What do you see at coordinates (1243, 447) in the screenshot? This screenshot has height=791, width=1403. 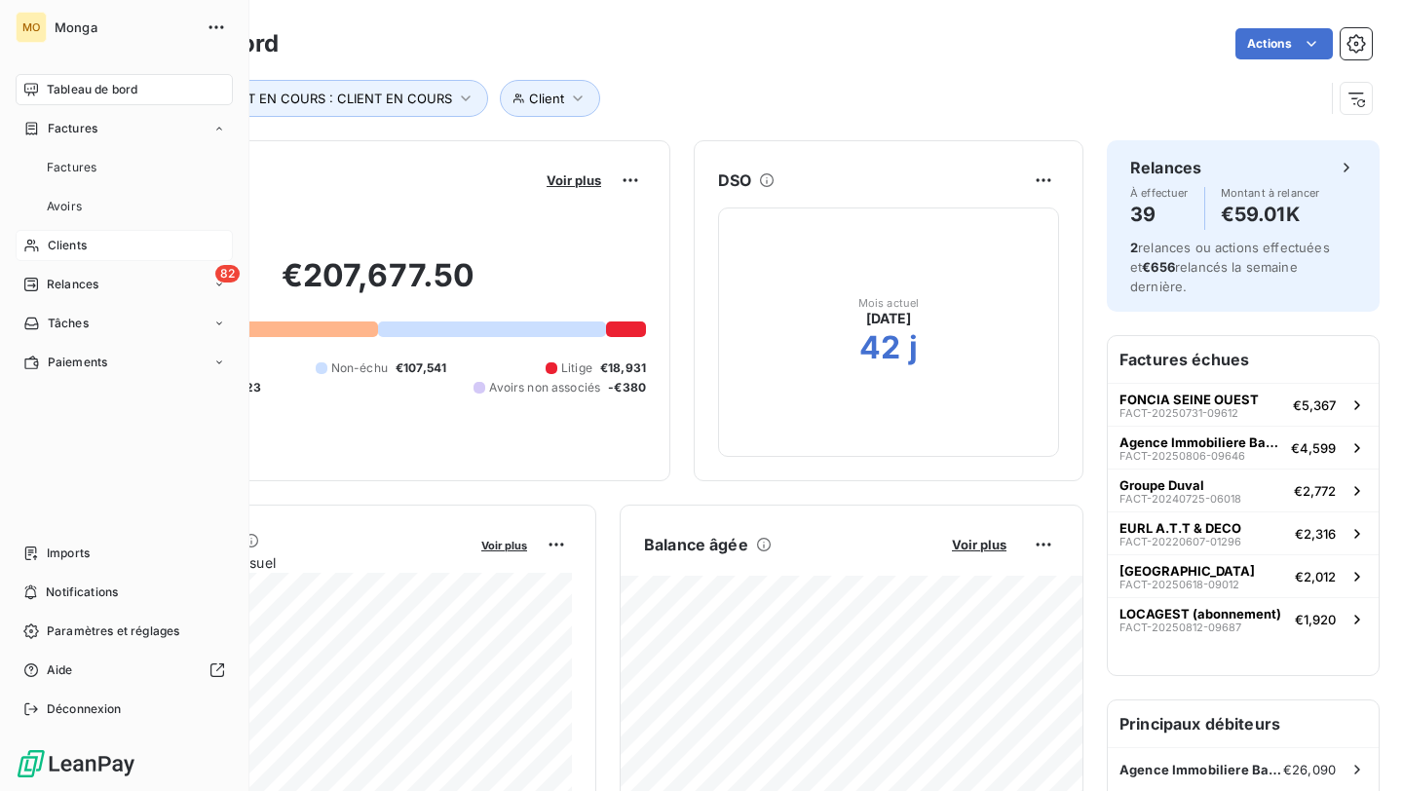 I see `button: Agence Immobiliere BaumannFACT-20250806-09646€4,599` at bounding box center [1243, 447].